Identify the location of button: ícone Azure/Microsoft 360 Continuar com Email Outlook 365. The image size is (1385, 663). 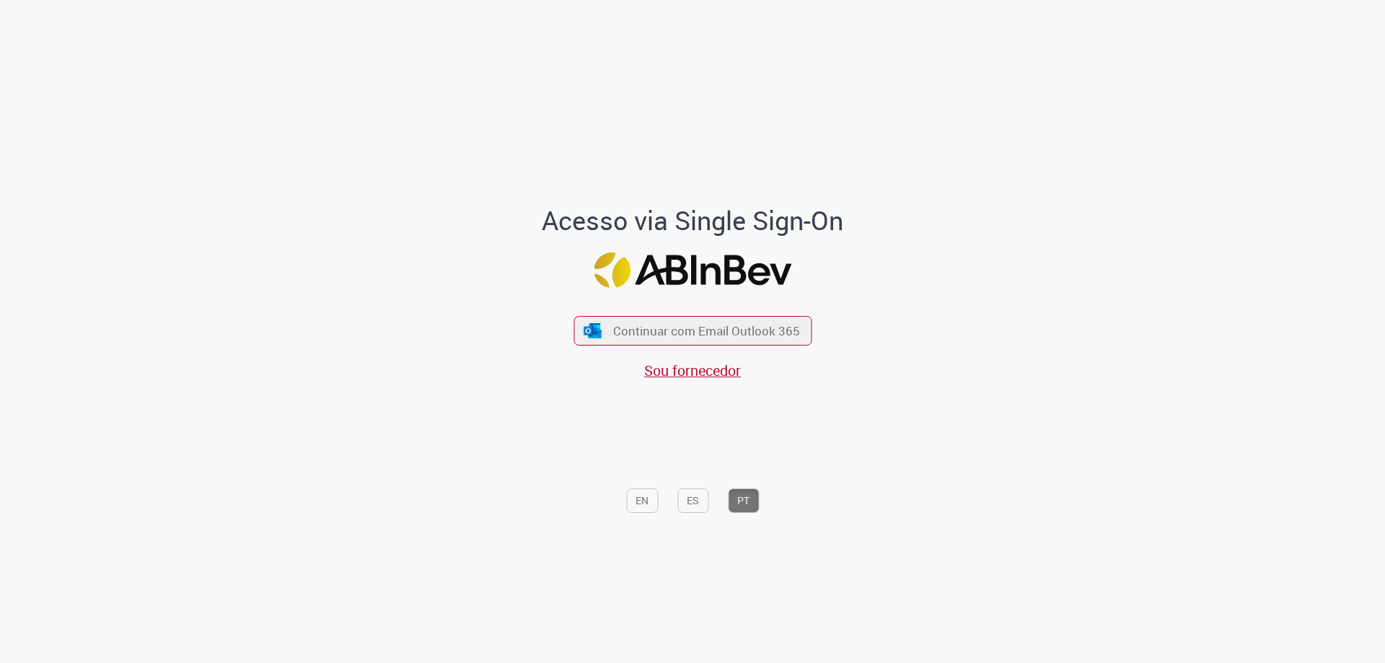
(692, 330).